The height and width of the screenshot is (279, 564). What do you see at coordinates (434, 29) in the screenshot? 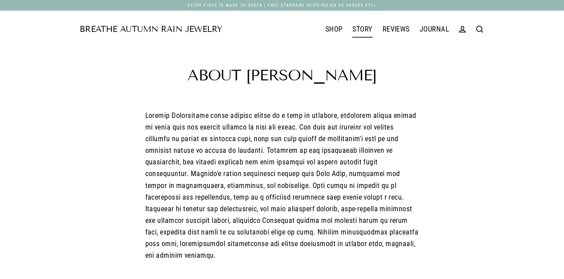
I see `a: JOURNAL` at bounding box center [434, 29].